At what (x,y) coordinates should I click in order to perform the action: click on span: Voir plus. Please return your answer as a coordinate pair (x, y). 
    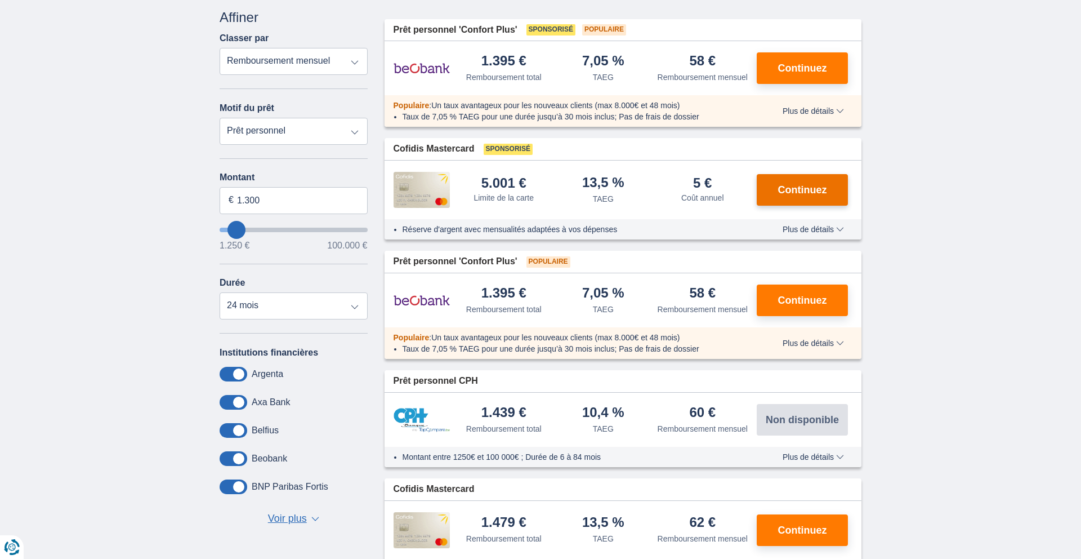
    Looking at the image, I should click on (287, 519).